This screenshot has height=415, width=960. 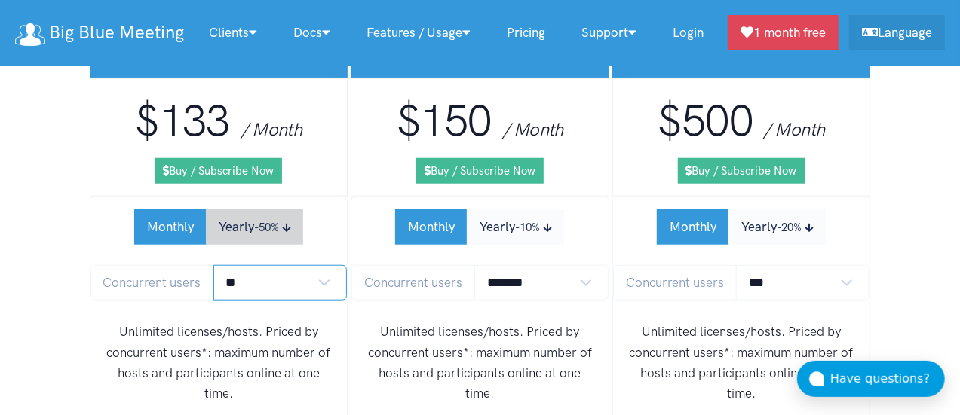 What do you see at coordinates (706, 121) in the screenshot?
I see `span: $500` at bounding box center [706, 121].